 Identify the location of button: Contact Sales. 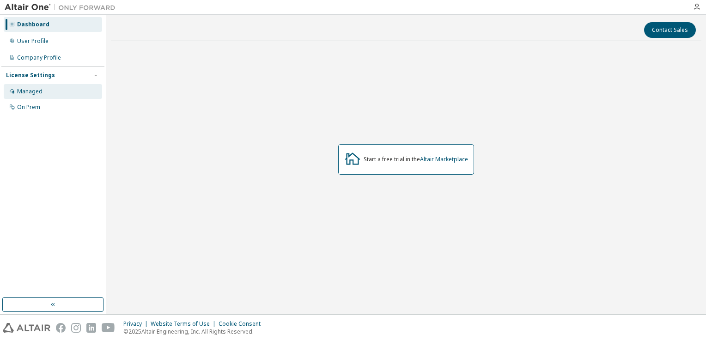
(670, 30).